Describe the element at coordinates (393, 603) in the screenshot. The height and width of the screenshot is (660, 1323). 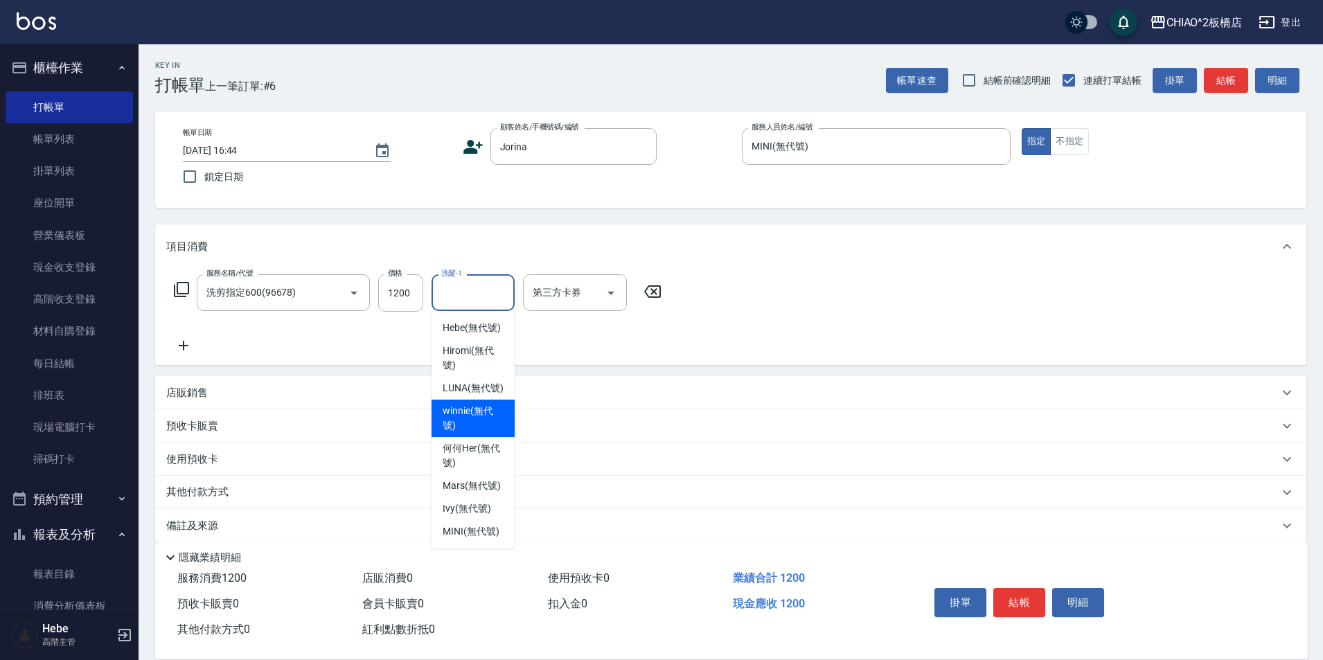
I see `span: 會員卡販賣 0` at that location.